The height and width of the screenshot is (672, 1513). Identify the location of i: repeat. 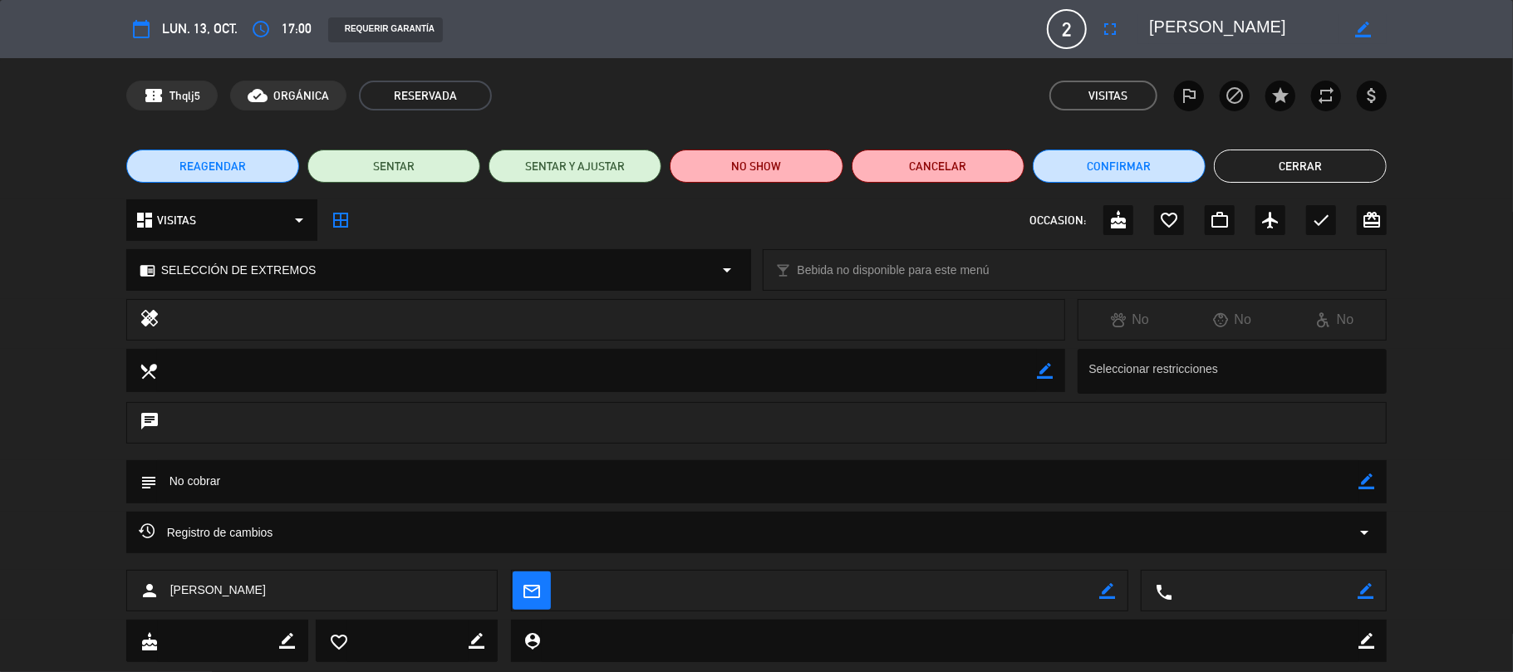
(1326, 96).